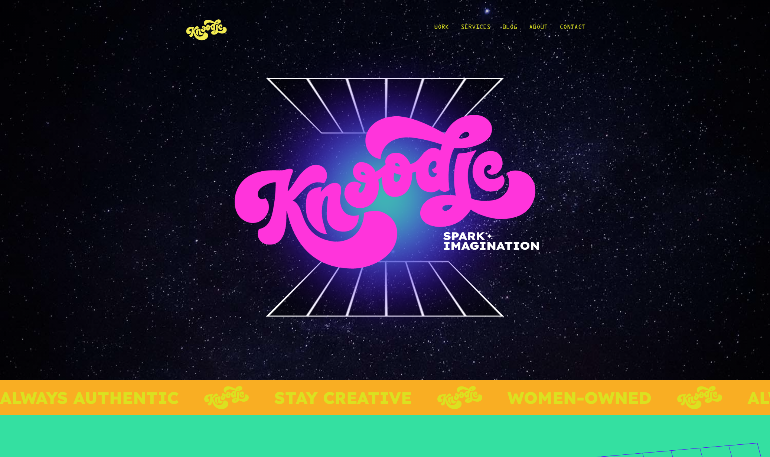 Image resolution: width=770 pixels, height=457 pixels. Describe the element at coordinates (572, 29) in the screenshot. I see `a: Contact` at that location.